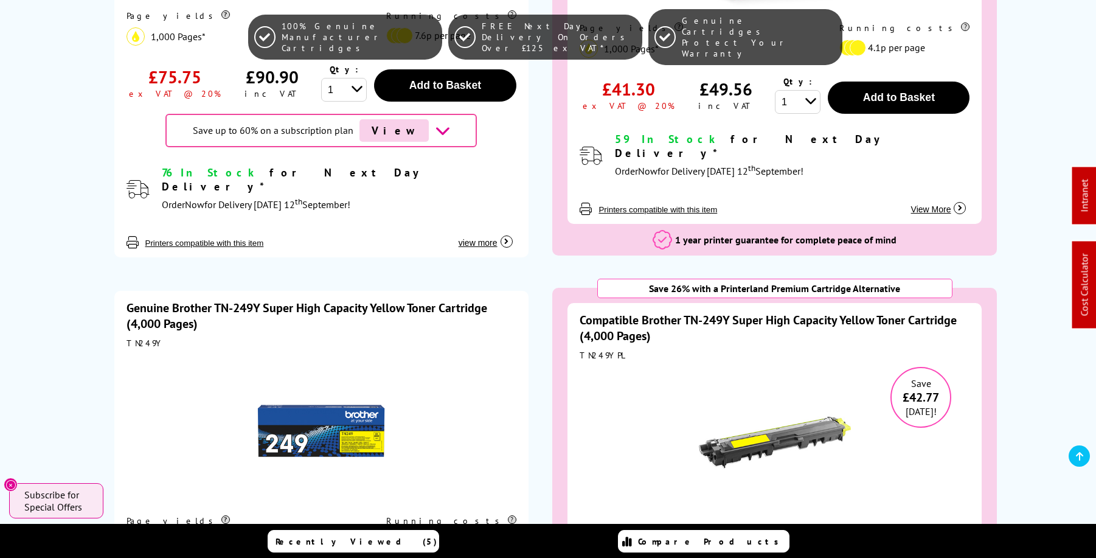  Describe the element at coordinates (725, 89) in the screenshot. I see `div: £49.56` at that location.